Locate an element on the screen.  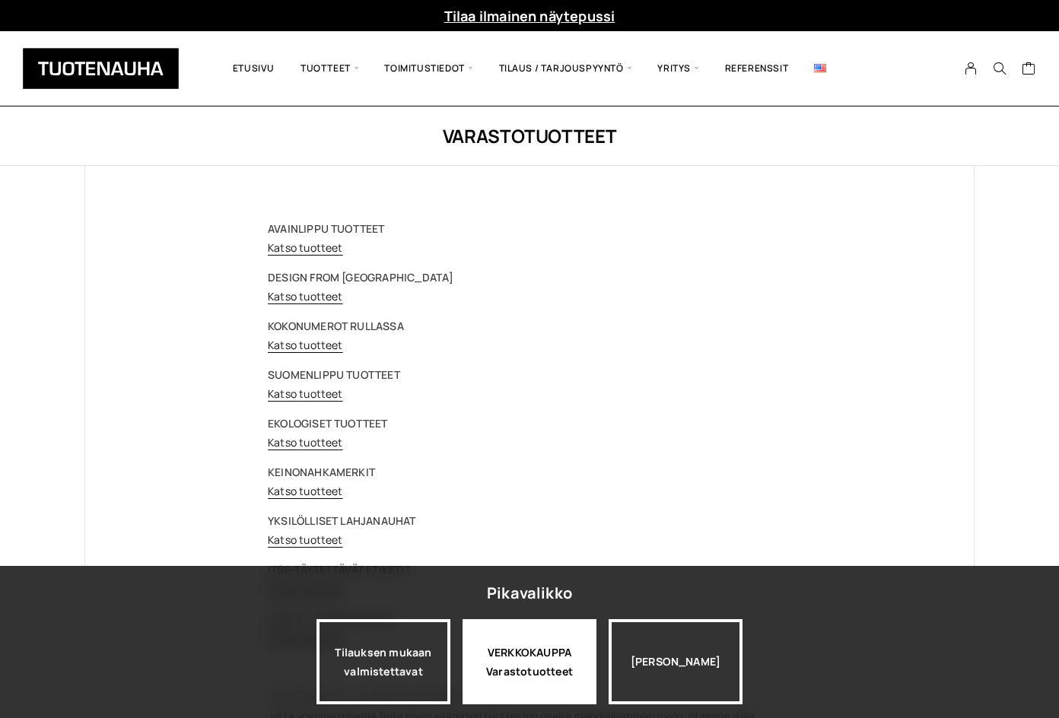
strong: KEINONAHKAMERKIT is located at coordinates (321, 472).